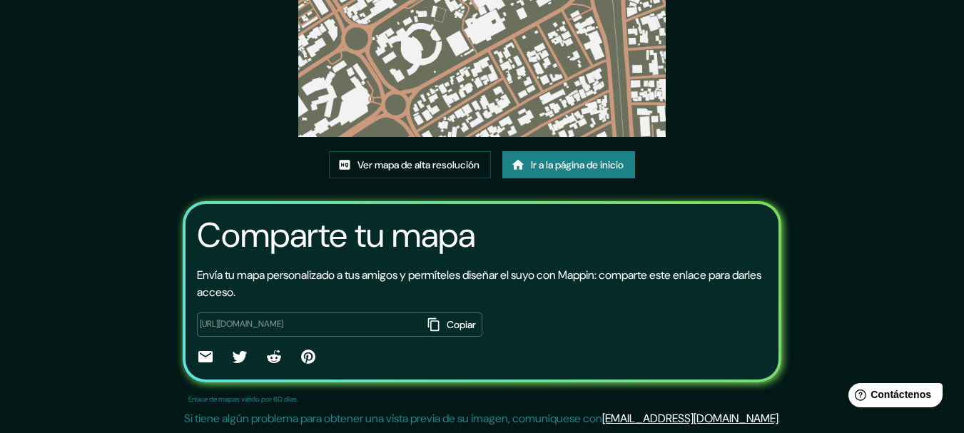  What do you see at coordinates (452, 325) in the screenshot?
I see `button: Copiar` at bounding box center [452, 325].